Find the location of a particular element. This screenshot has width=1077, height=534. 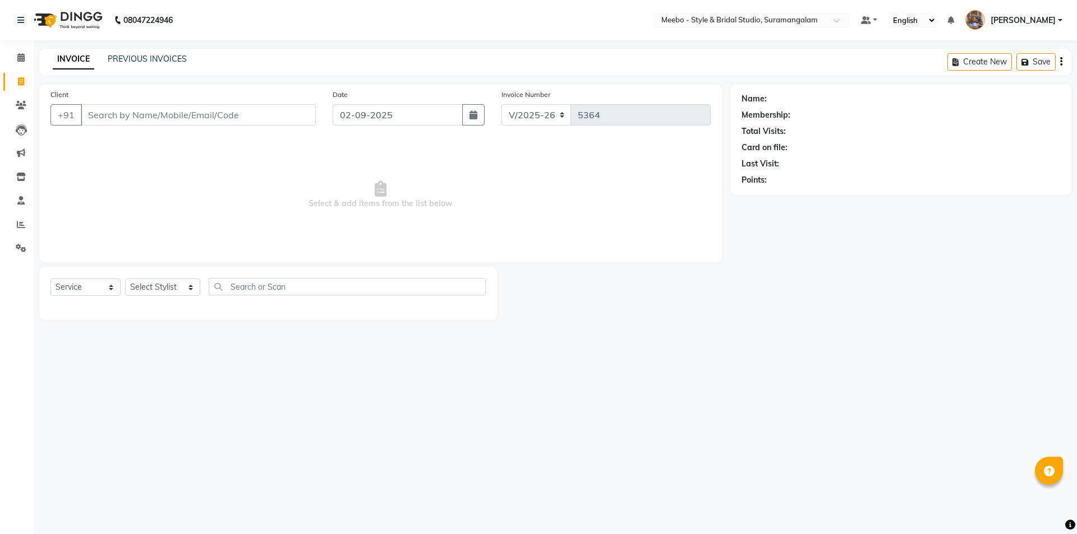

a: PREVIOUS INVOICES is located at coordinates (147, 59).